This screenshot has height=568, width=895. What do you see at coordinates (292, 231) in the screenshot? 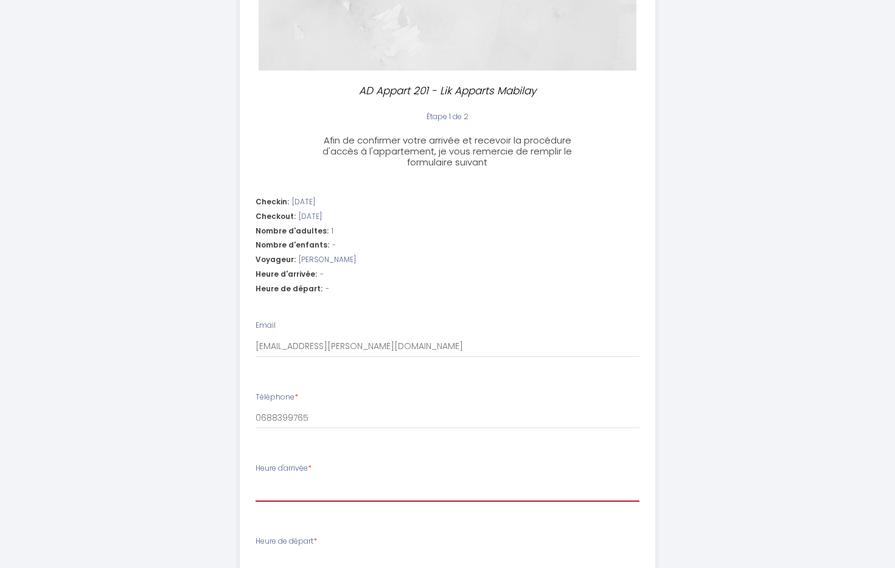
I see `span: Nombre d'adultes:` at bounding box center [292, 231].